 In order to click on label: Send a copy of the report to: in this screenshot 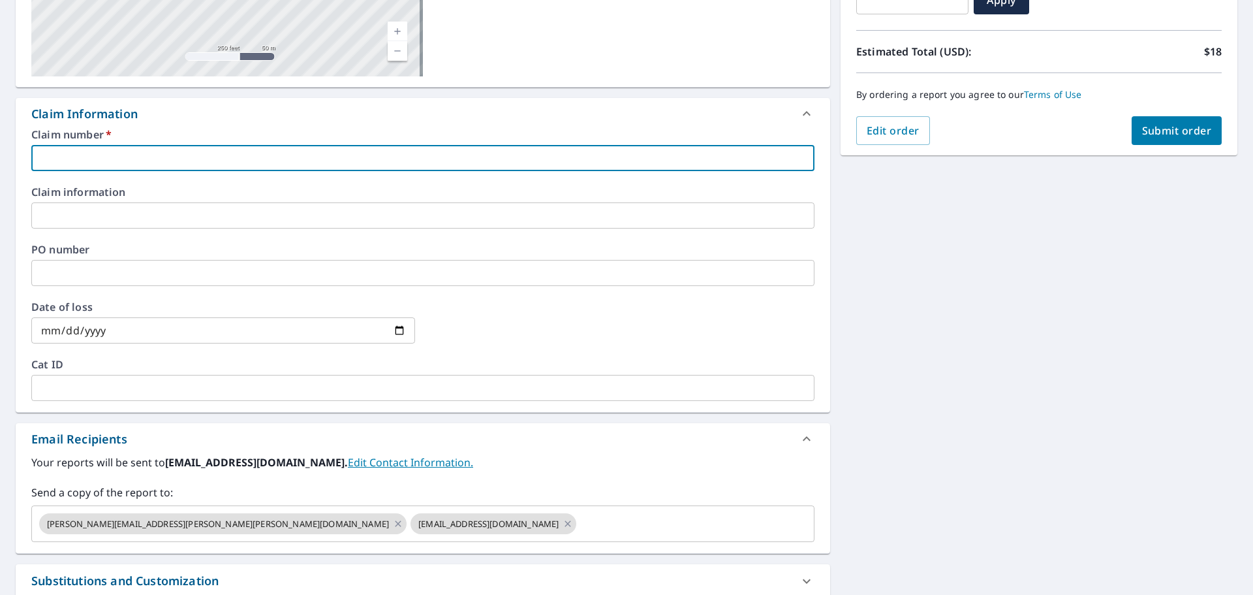, I will do `click(423, 492)`.